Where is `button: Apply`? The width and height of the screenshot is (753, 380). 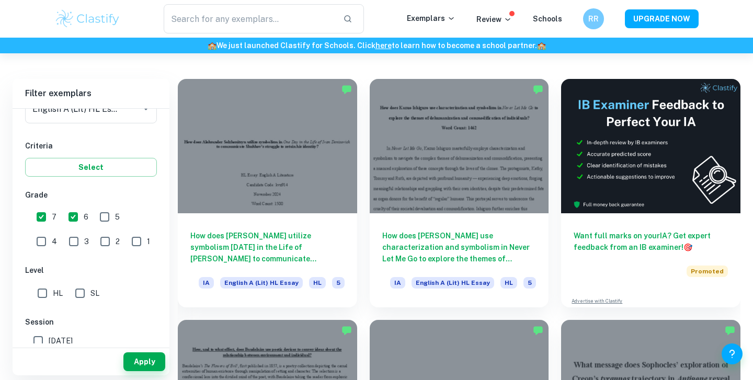 button: Apply is located at coordinates (144, 362).